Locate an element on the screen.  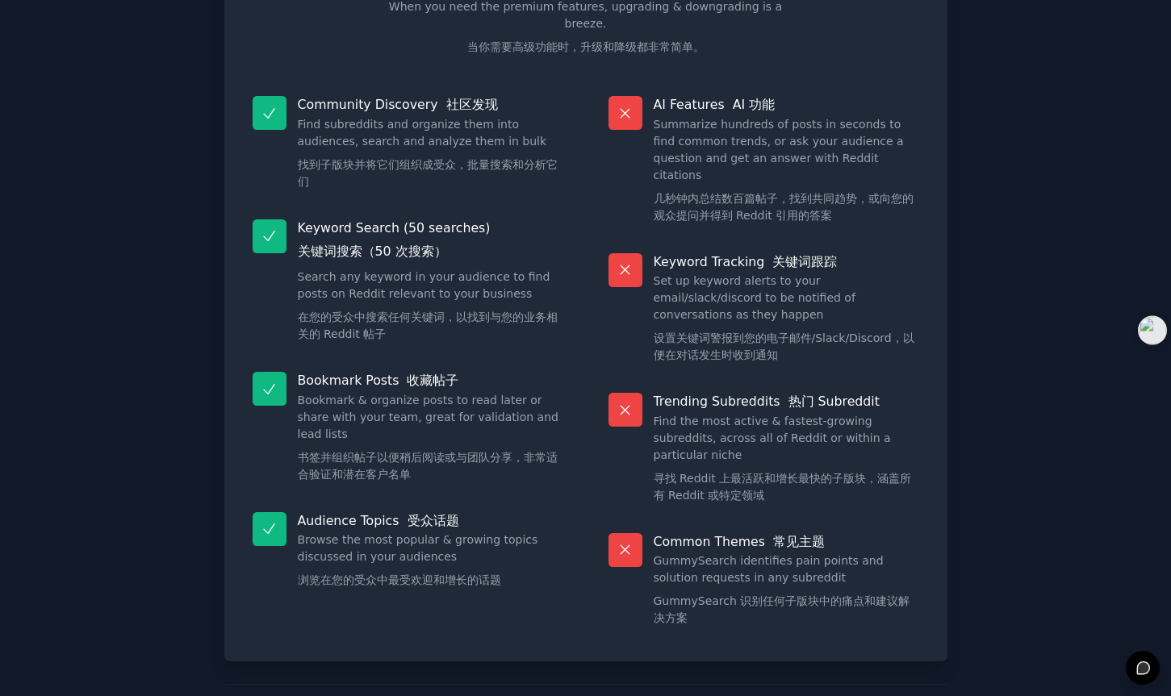
p: Trending Subreddits is located at coordinates (786, 401).